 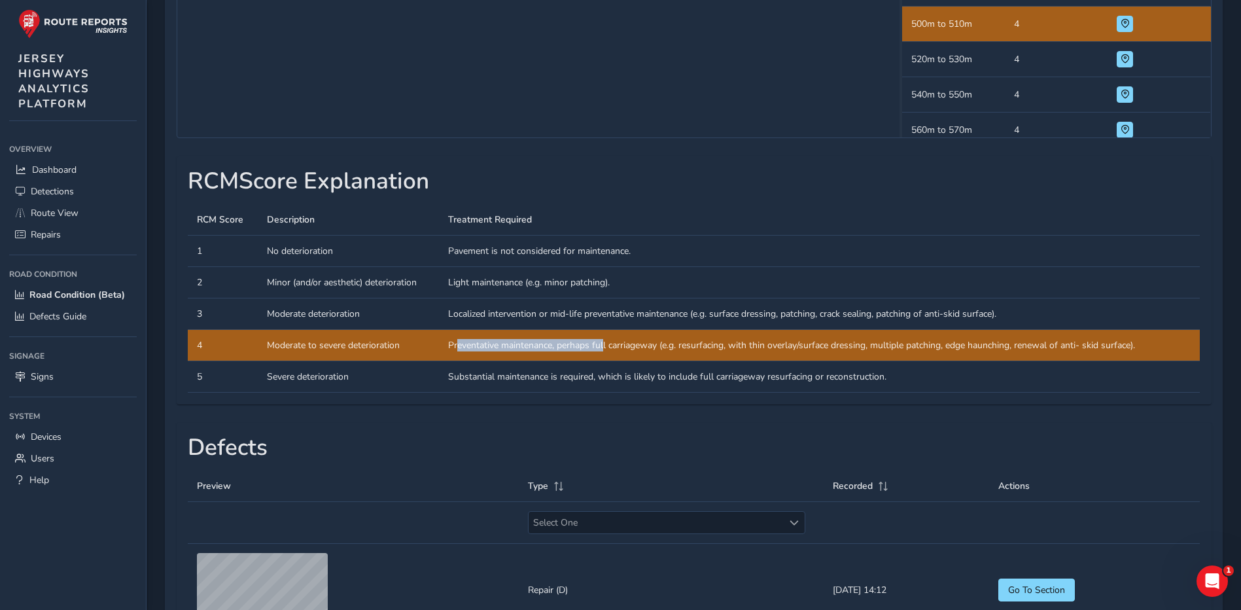 What do you see at coordinates (490, 219) in the screenshot?
I see `span: Treatment Required` at bounding box center [490, 219].